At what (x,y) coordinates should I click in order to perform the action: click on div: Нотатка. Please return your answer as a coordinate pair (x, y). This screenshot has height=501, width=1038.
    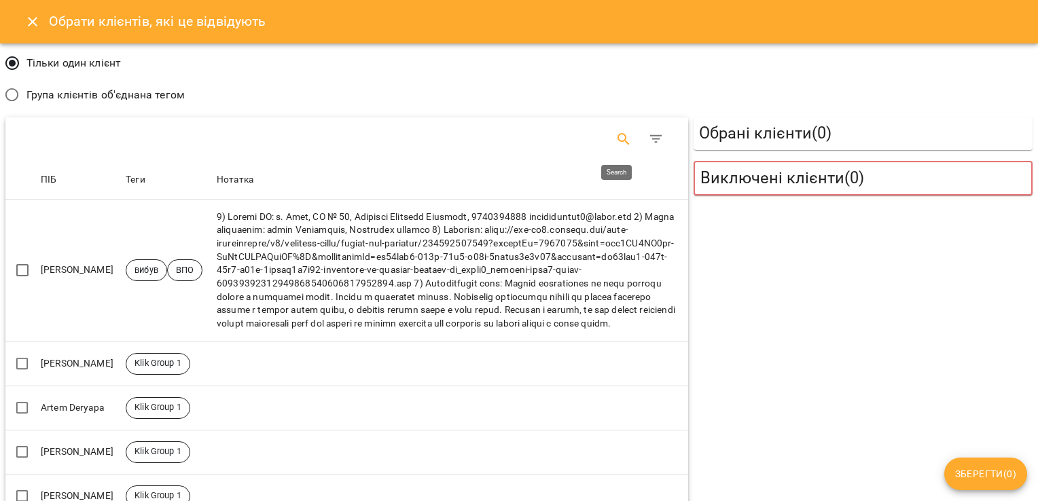
    Looking at the image, I should click on (235, 180).